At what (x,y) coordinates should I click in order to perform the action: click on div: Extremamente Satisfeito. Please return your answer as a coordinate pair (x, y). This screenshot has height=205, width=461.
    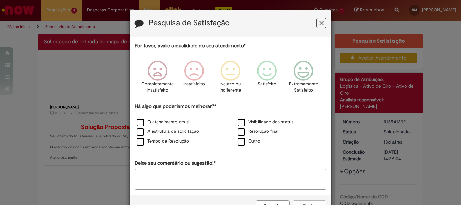
    Looking at the image, I should click on (304, 79).